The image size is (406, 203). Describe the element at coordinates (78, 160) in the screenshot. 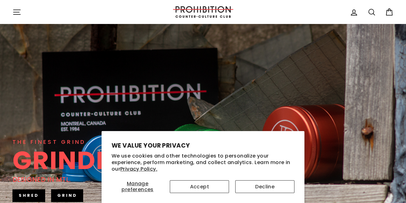

I see `div: GRINDERS` at that location.